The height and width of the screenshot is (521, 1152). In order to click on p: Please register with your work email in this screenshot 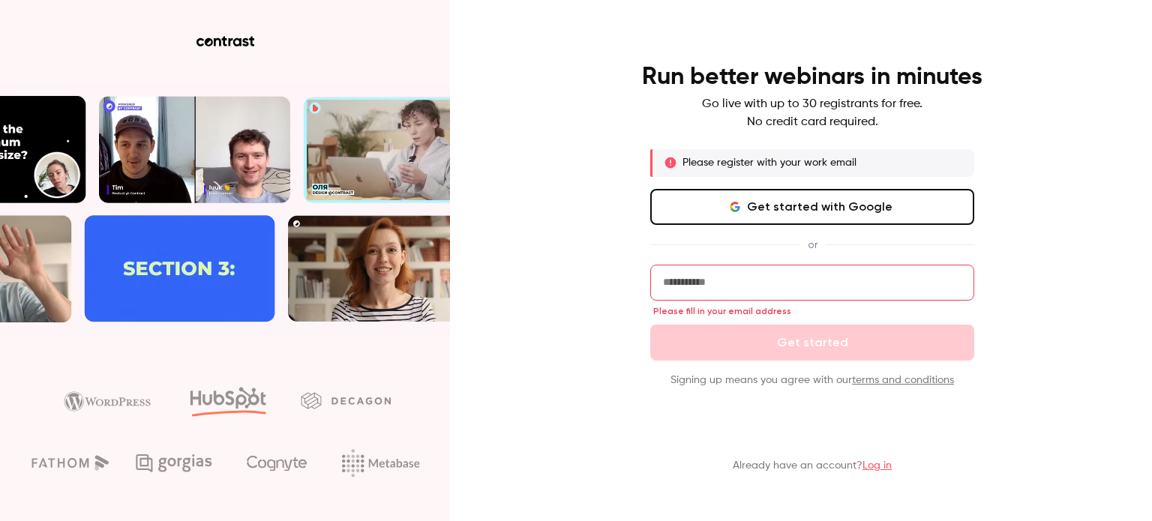, I will do `click(770, 163)`.